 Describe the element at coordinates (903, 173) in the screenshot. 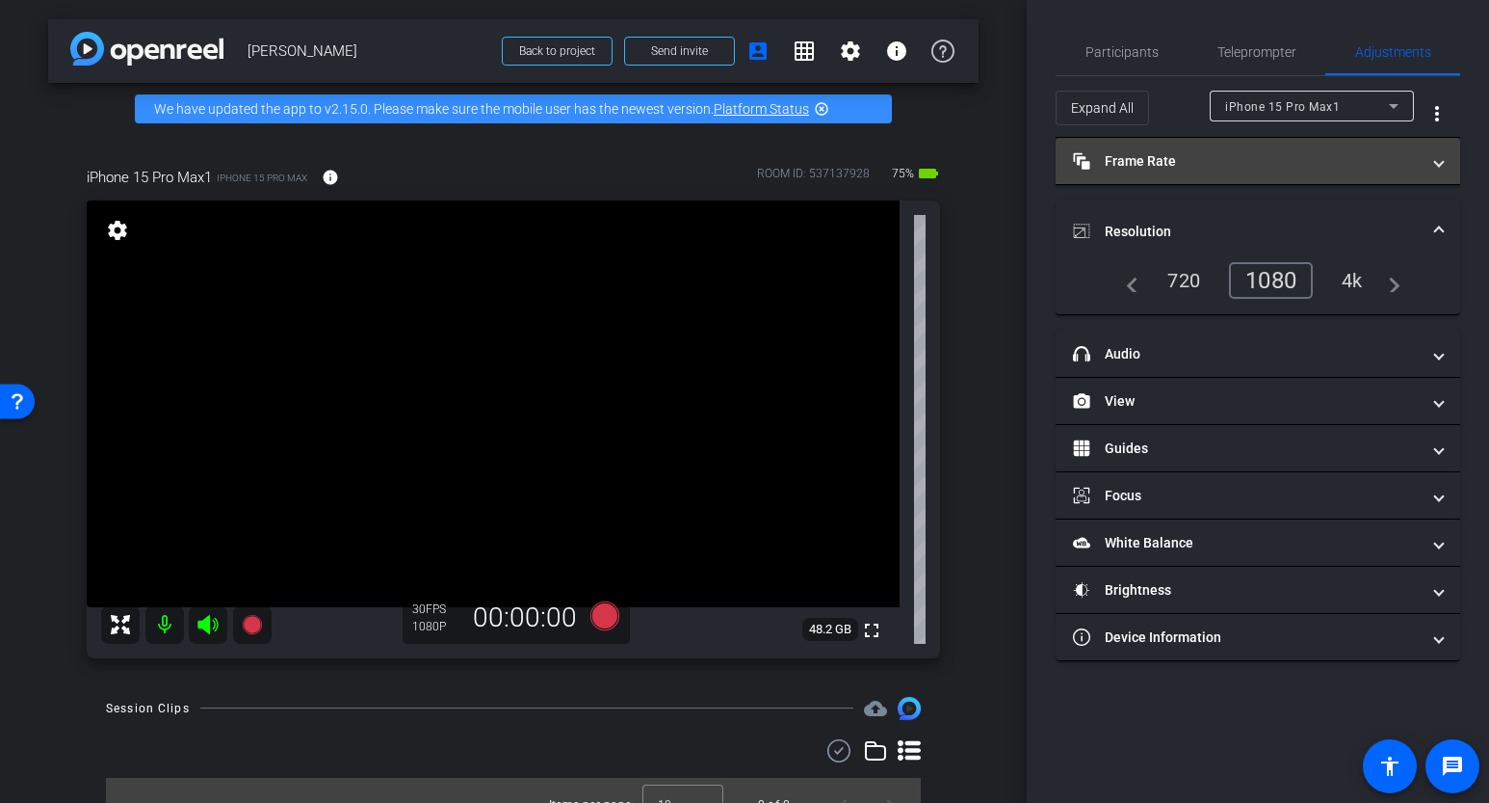

I see `span: 75%` at that location.